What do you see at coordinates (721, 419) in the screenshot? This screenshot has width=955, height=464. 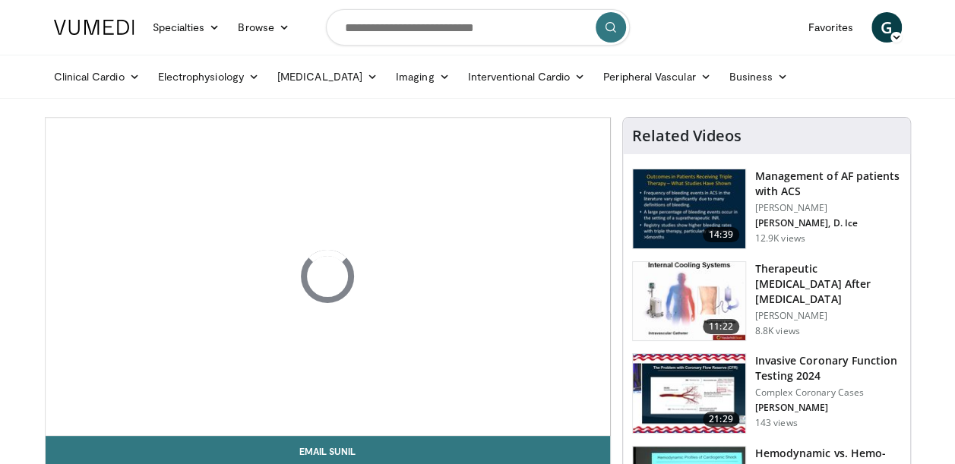 I see `span: 21:29` at bounding box center [721, 419].